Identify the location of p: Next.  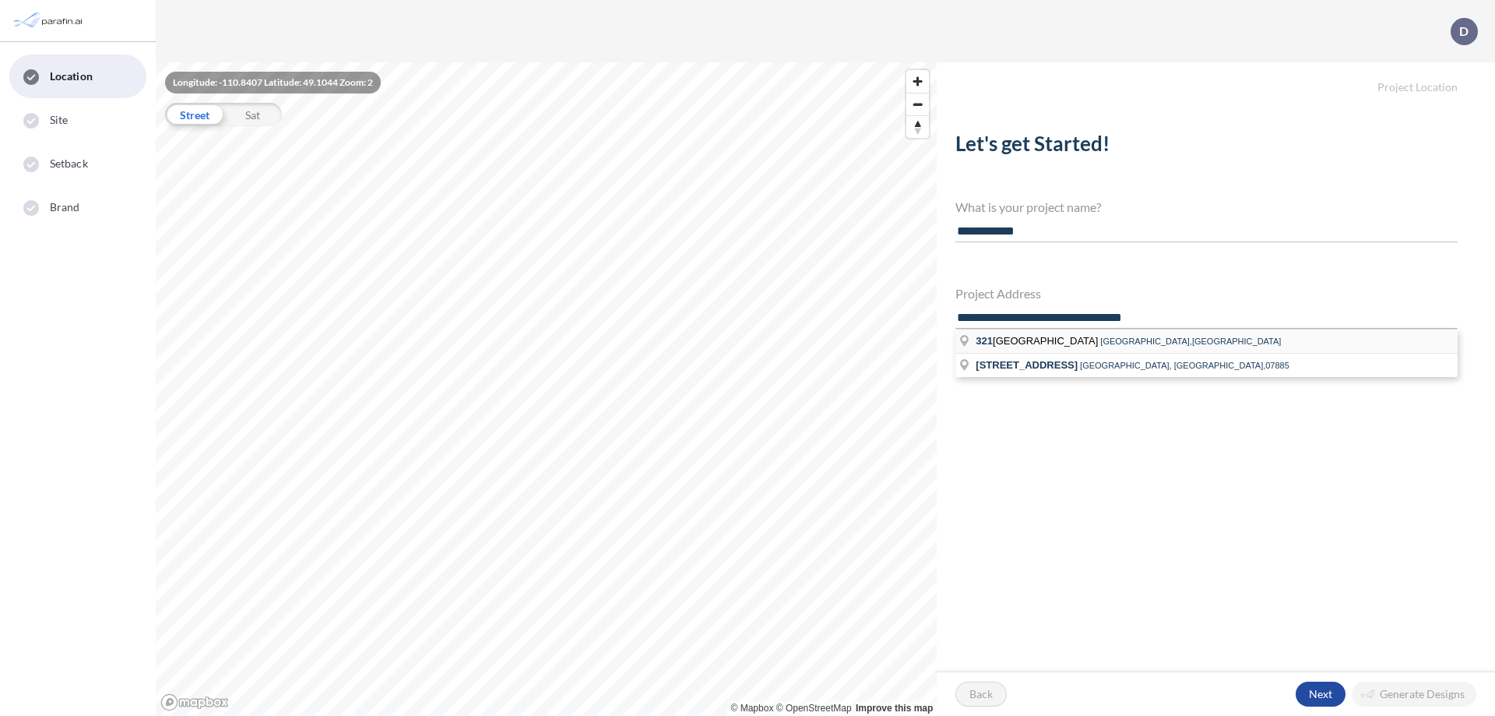
(1321, 694).